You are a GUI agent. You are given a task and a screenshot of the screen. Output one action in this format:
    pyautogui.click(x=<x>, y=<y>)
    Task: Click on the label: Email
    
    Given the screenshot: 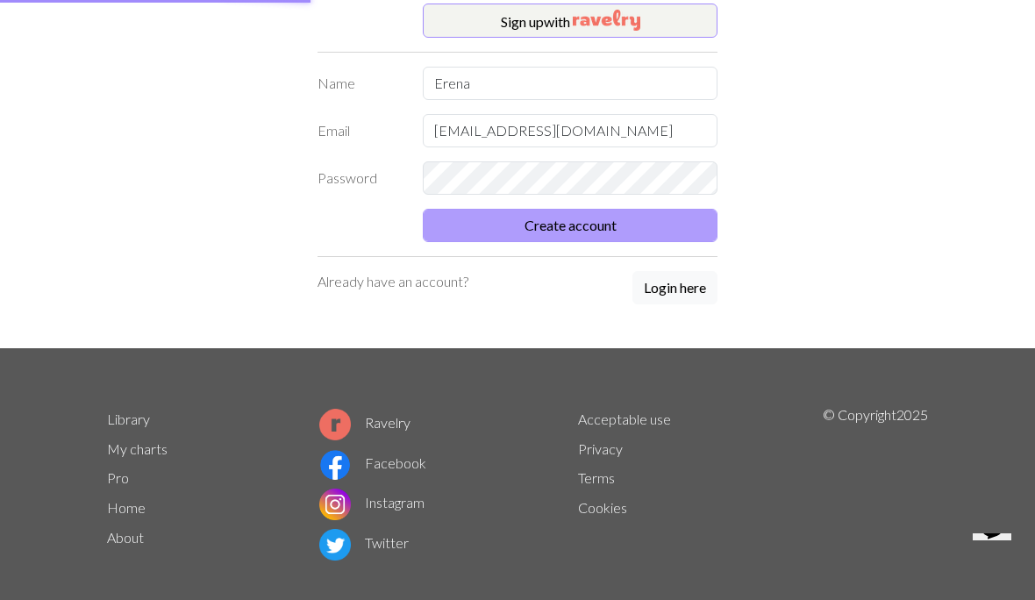 What is the action you would take?
    pyautogui.click(x=359, y=131)
    